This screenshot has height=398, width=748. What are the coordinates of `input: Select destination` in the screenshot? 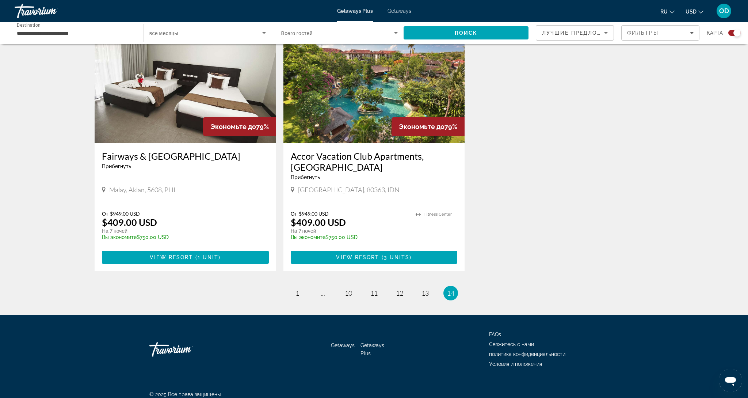 It's located at (75, 33).